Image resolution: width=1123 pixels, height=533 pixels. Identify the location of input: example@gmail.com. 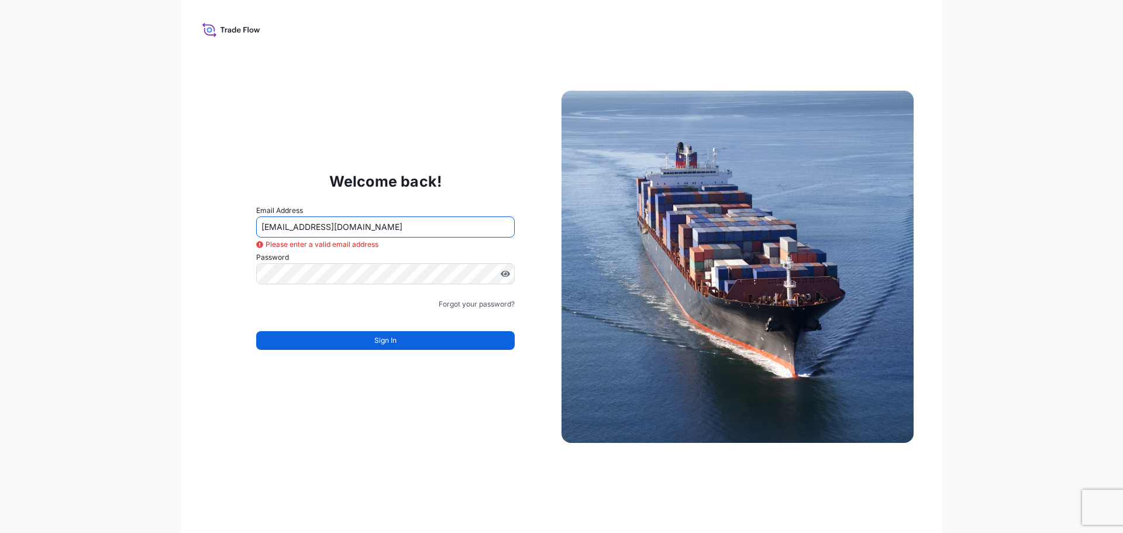
(386, 227).